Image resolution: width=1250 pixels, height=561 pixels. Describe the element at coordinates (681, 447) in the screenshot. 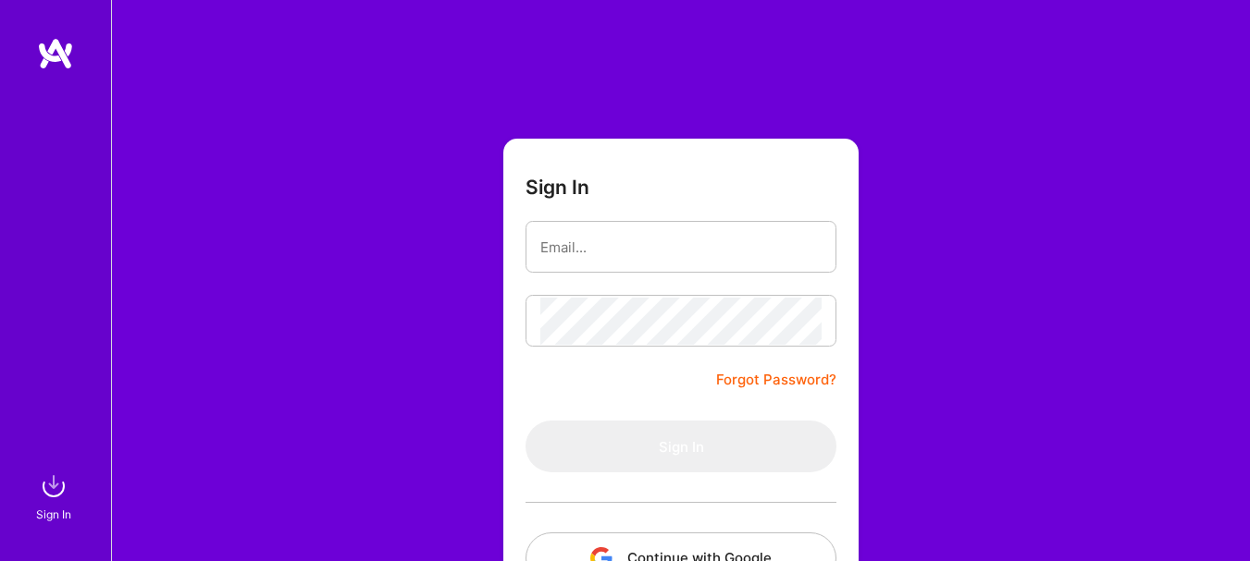

I see `button: Sign In` at that location.